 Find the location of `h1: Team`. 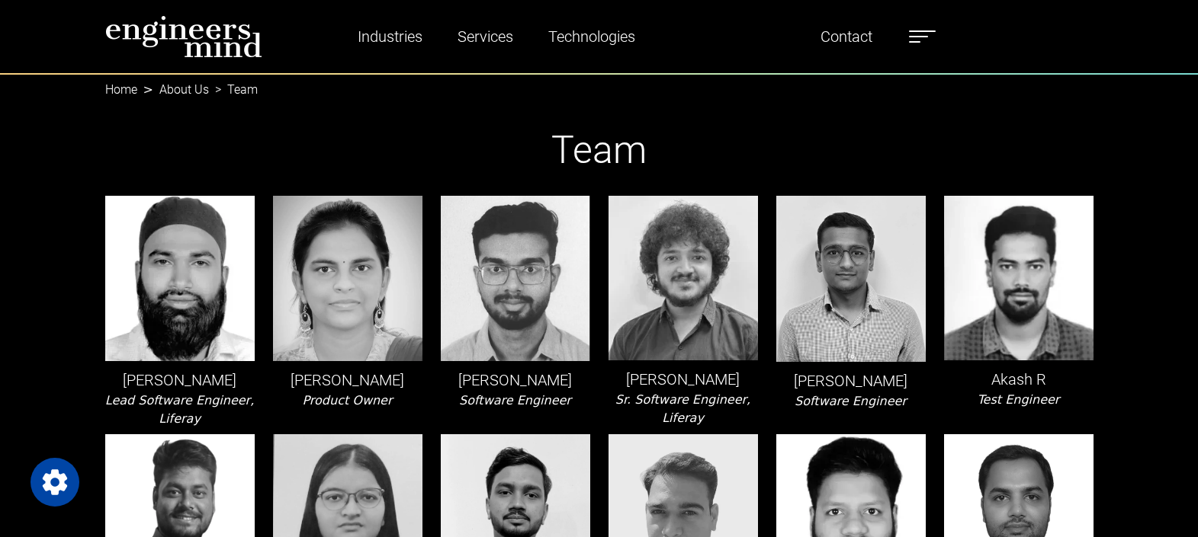

h1: Team is located at coordinates (599, 150).